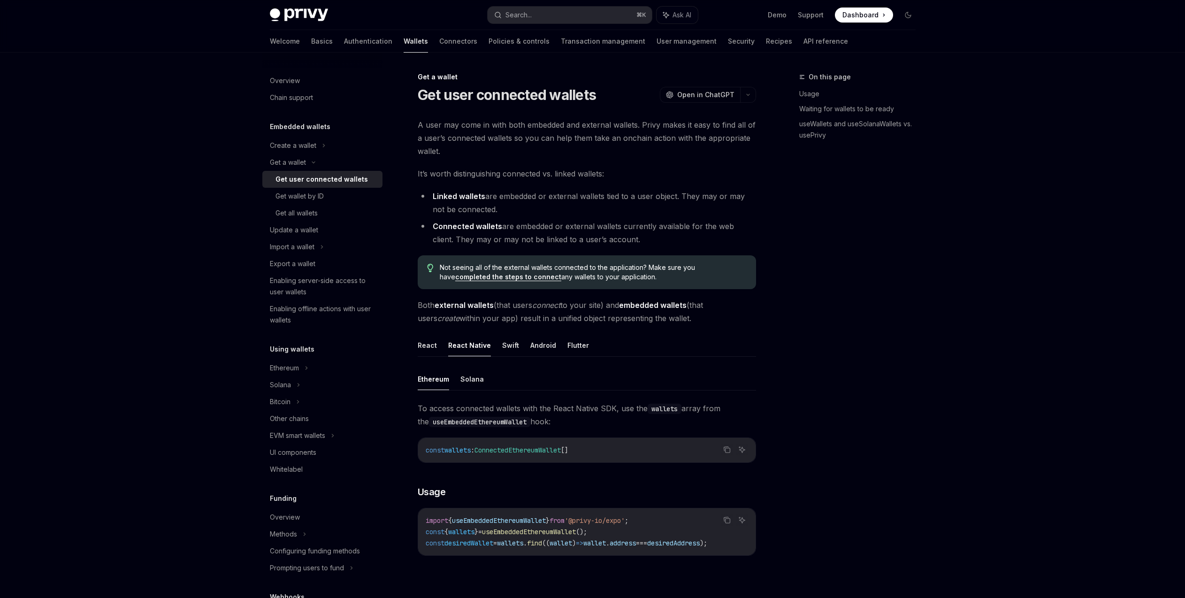 The height and width of the screenshot is (598, 1185). Describe the element at coordinates (687, 41) in the screenshot. I see `a: User management` at that location.